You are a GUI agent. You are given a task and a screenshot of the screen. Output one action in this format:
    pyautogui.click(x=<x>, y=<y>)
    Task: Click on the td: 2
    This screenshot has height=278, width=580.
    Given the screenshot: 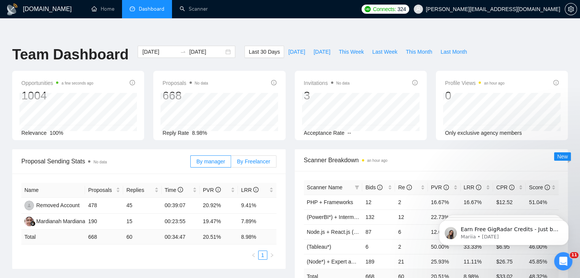 What is the action you would take?
    pyautogui.click(x=411, y=247)
    